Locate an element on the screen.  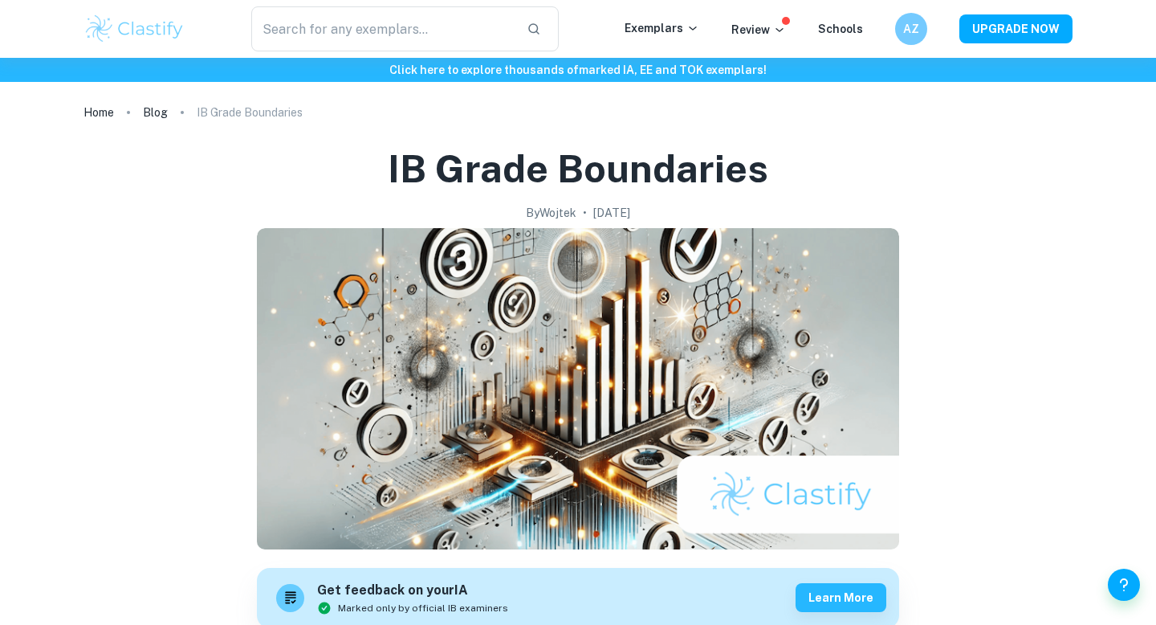
a: Schools is located at coordinates (841, 29).